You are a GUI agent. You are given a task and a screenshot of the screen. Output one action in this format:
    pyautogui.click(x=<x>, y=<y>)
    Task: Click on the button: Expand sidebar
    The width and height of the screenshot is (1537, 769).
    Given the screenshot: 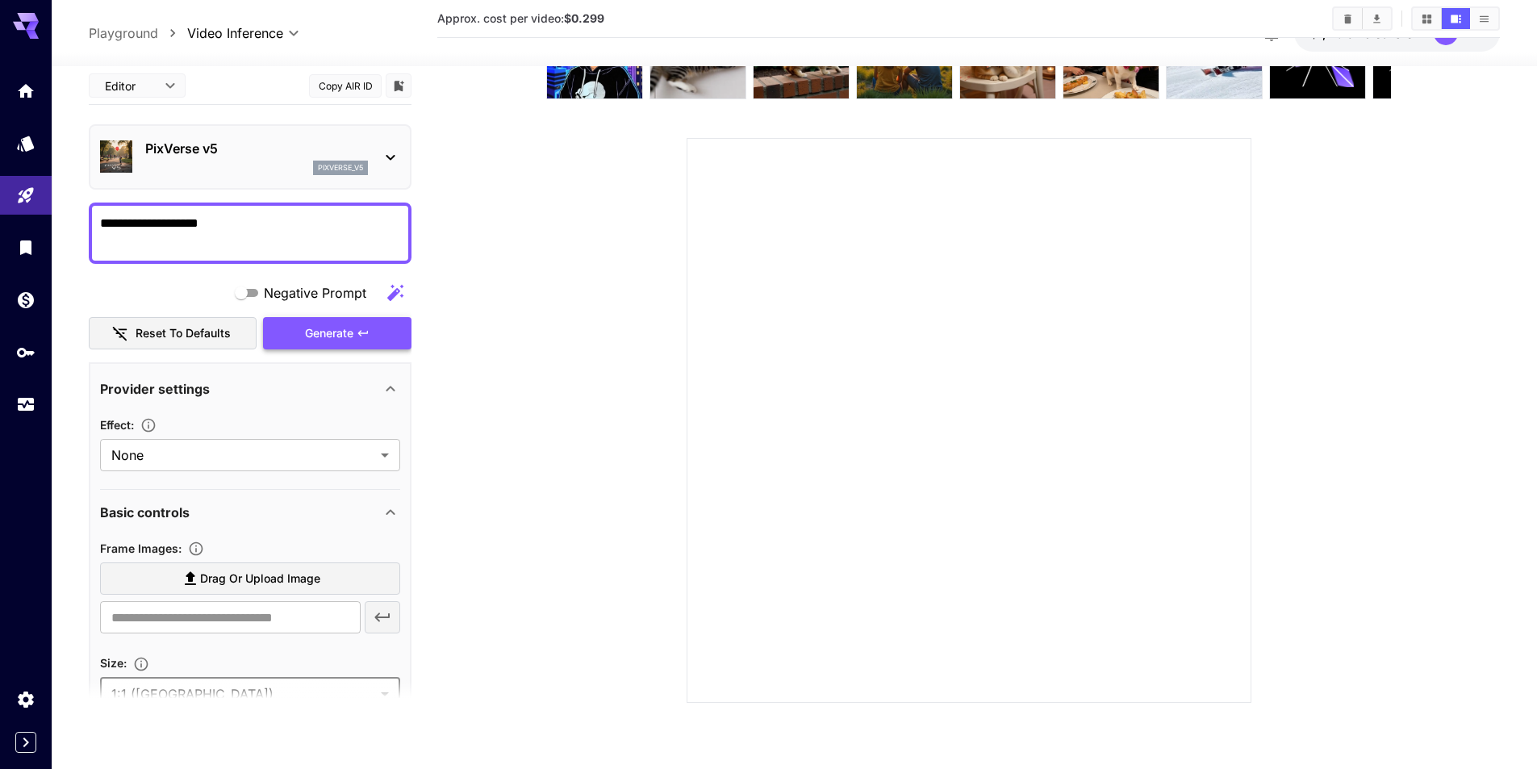 What is the action you would take?
    pyautogui.click(x=26, y=742)
    